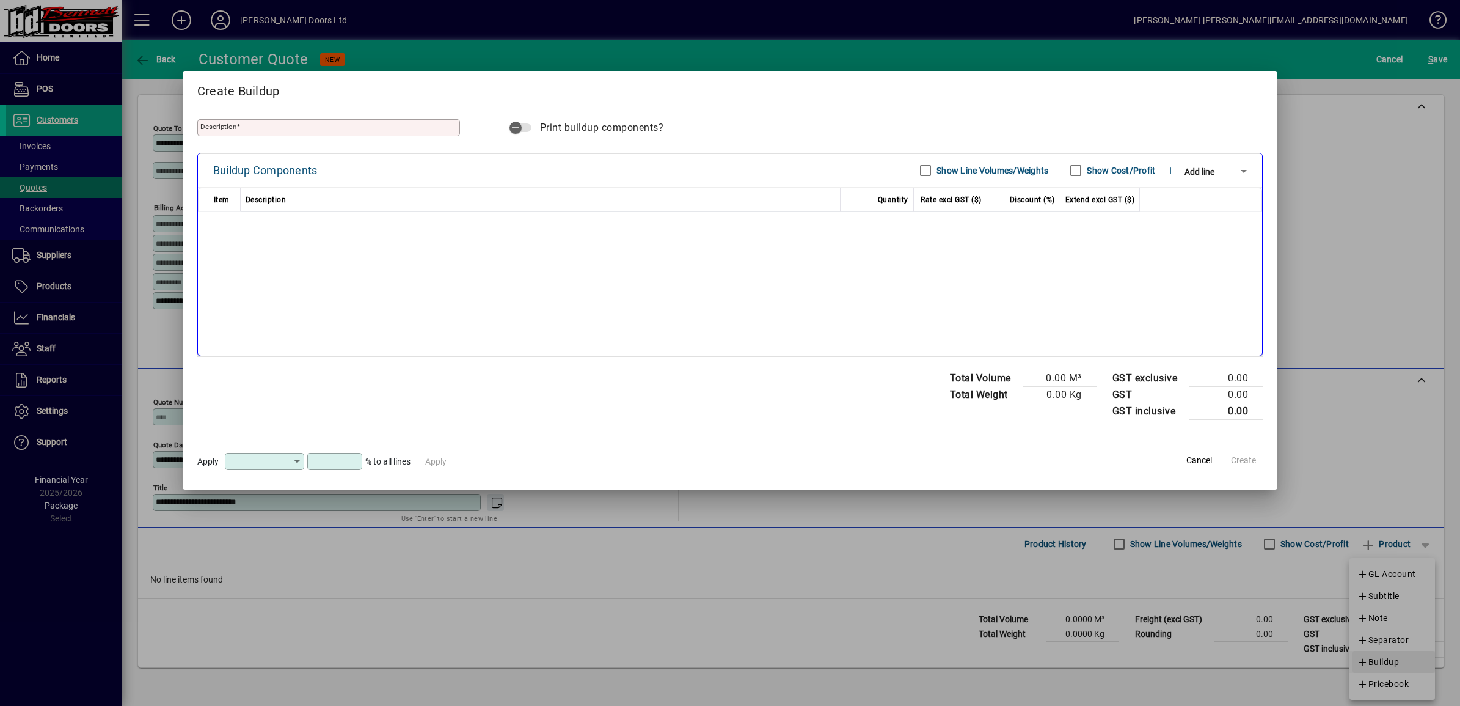 This screenshot has width=1460, height=706. I want to click on td: 0.00 M³, so click(1060, 378).